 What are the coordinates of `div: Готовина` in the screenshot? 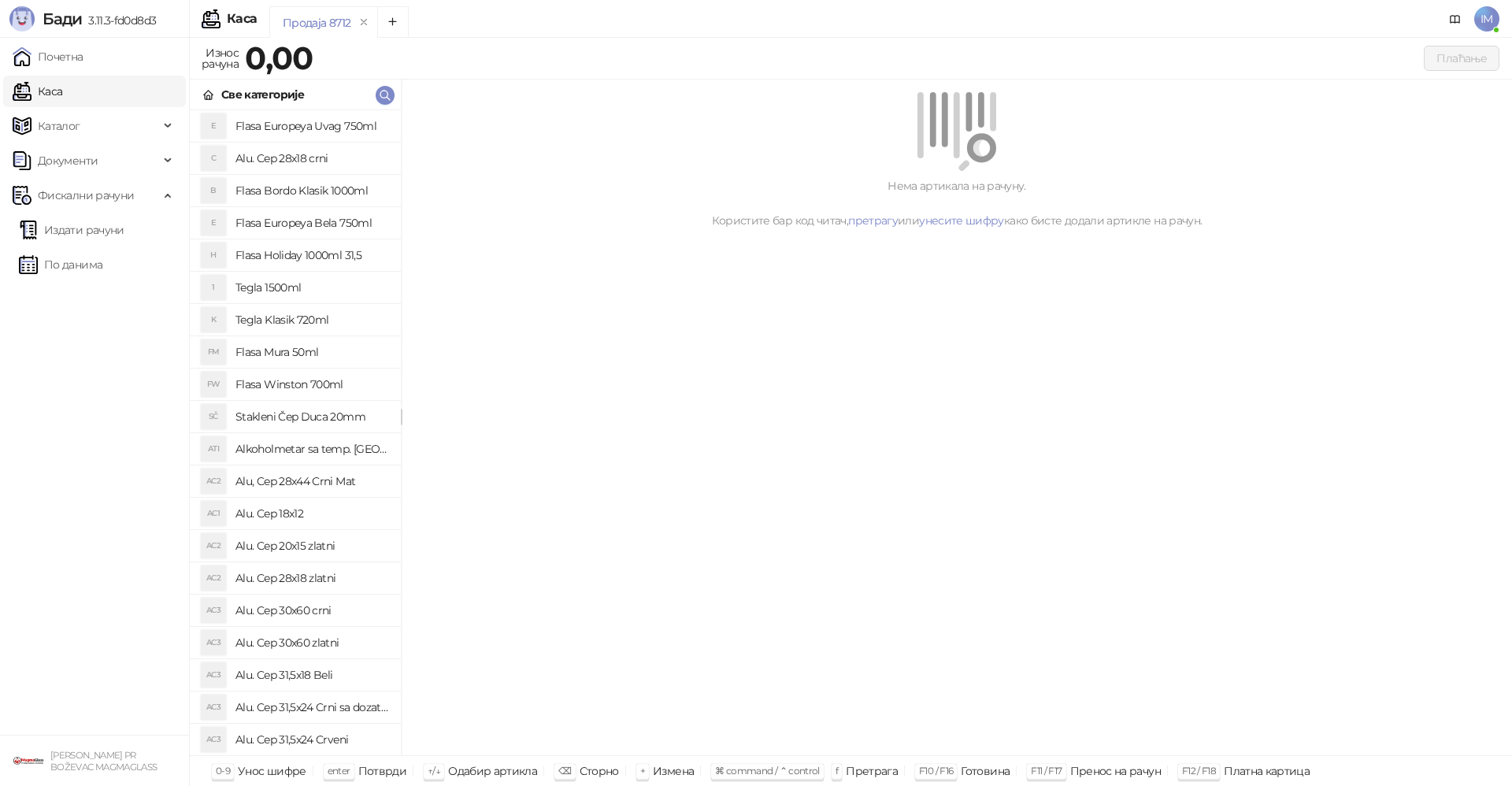 It's located at (985, 771).